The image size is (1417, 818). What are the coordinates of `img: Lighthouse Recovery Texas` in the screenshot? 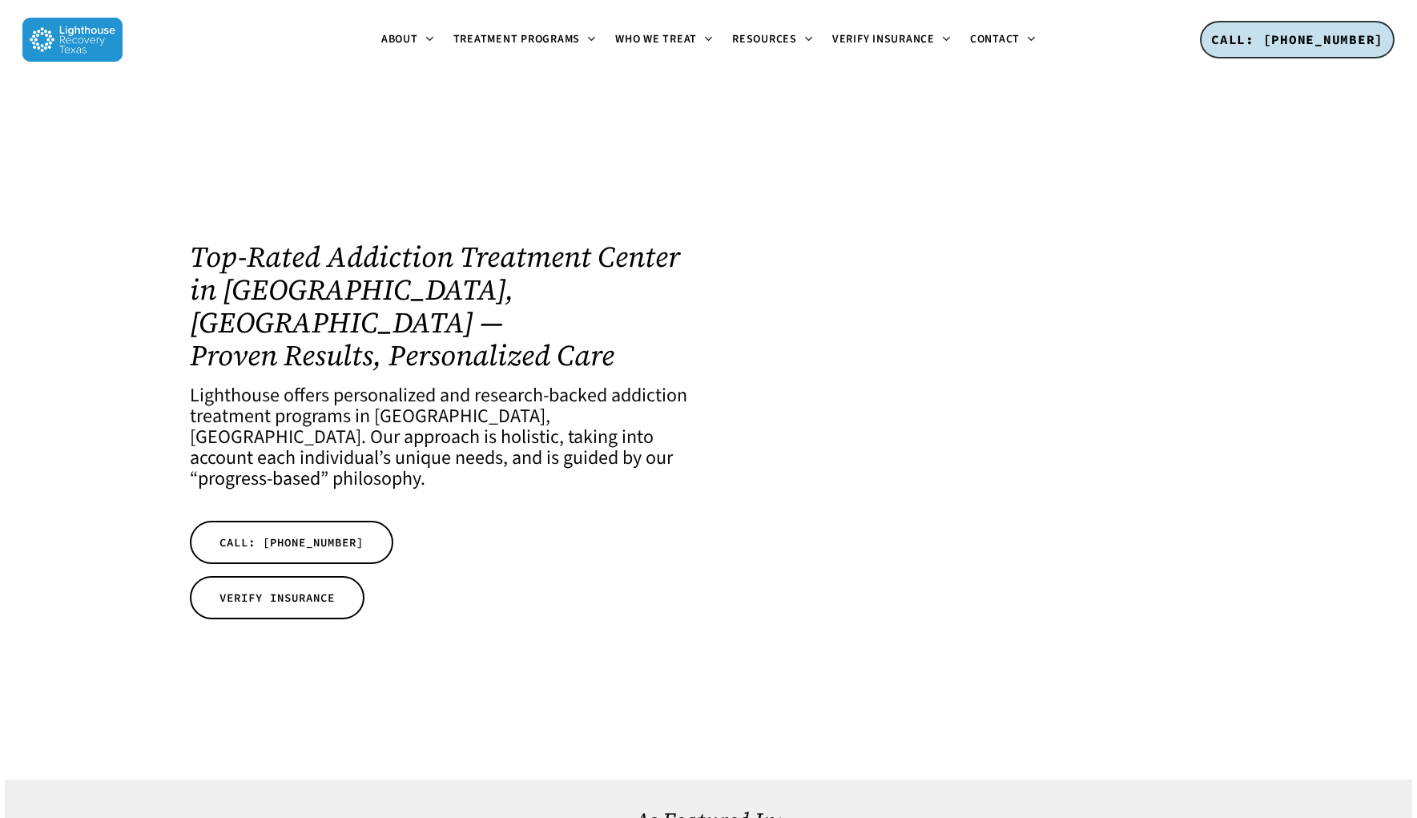 It's located at (72, 39).